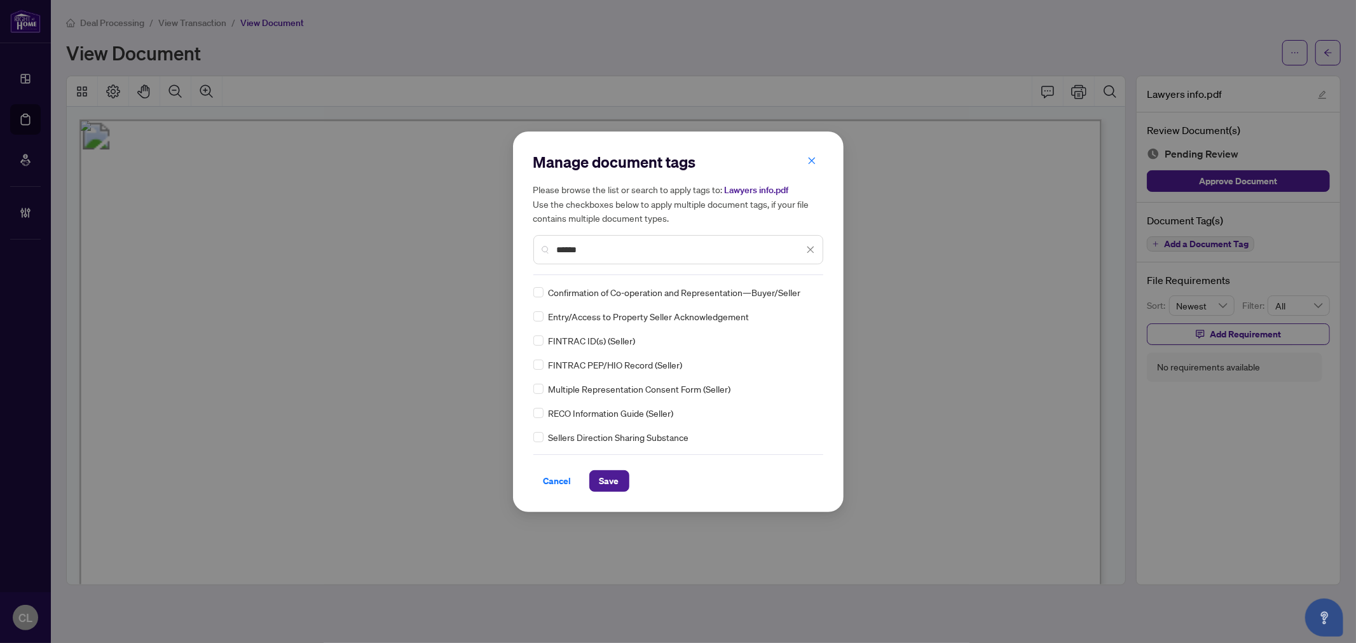 Image resolution: width=1356 pixels, height=643 pixels. What do you see at coordinates (649, 316) in the screenshot?
I see `span: Entry/Access to Property Seller Acknowledgement` at bounding box center [649, 316].